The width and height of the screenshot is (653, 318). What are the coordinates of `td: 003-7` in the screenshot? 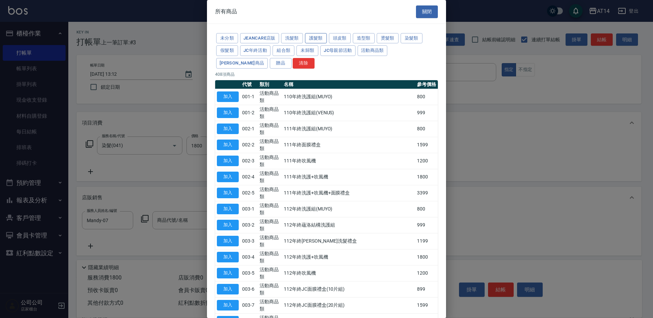 It's located at (249, 305).